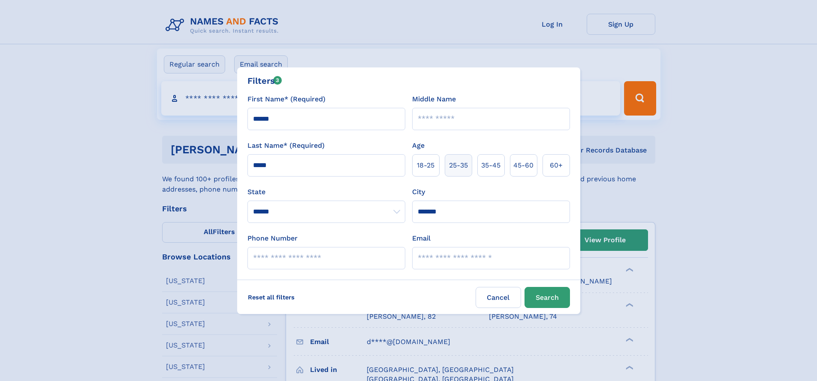  I want to click on span: 18‑25, so click(426, 165).